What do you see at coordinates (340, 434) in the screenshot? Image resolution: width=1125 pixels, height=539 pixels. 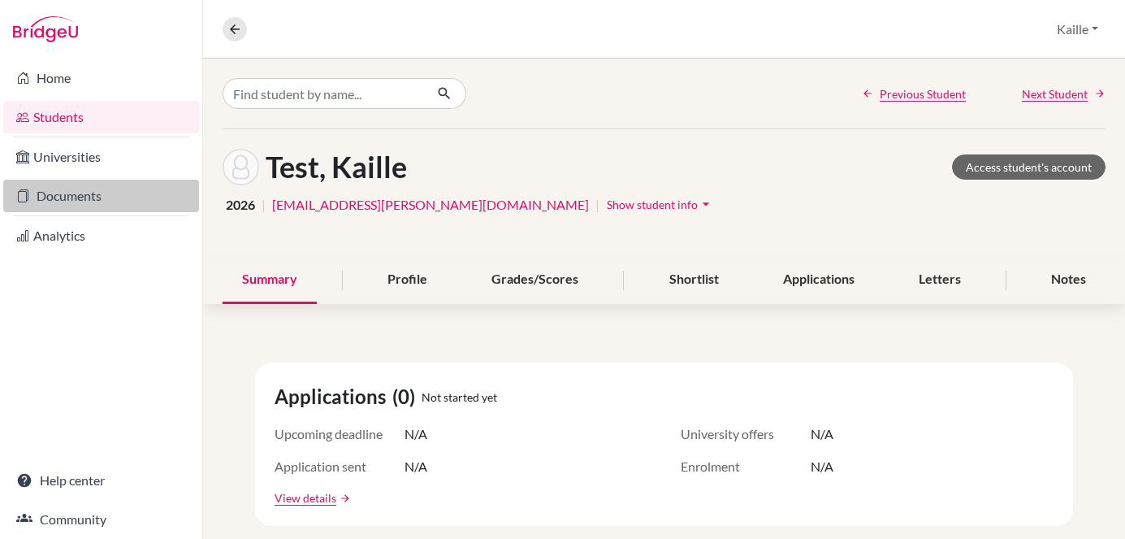 I see `span: Upcoming deadline` at bounding box center [340, 434].